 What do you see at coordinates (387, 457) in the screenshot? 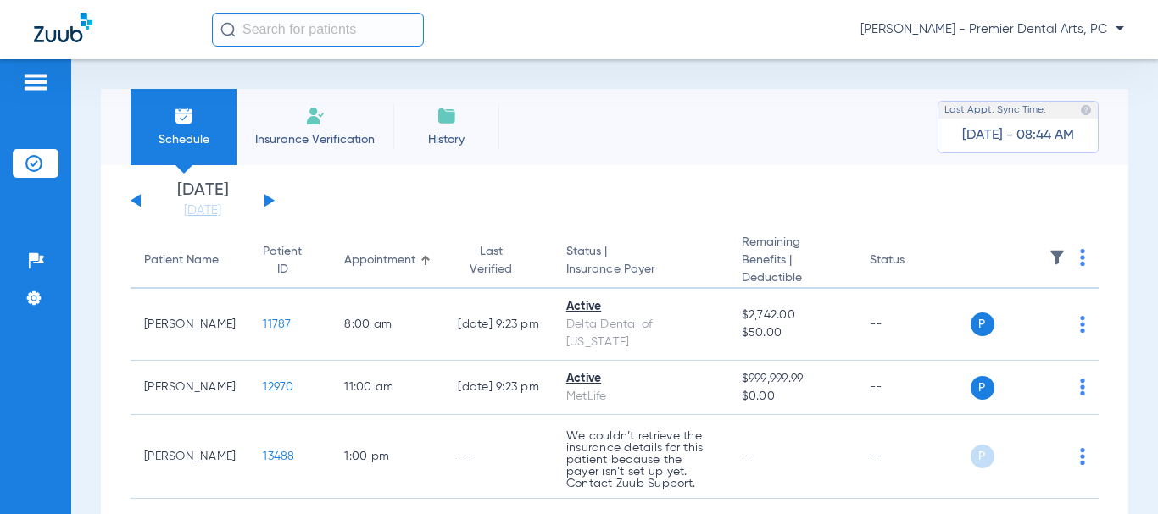
I see `td: 1:00 PM` at bounding box center [387, 457].